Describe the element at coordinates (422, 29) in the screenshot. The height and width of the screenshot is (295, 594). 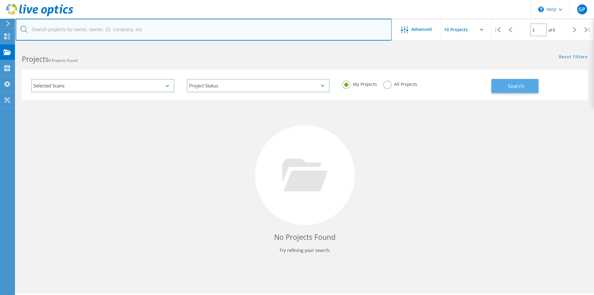
I see `span: Advanced` at that location.